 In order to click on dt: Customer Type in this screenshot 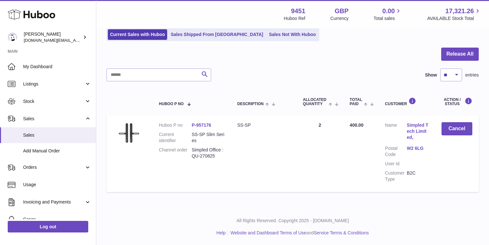, I will do `click(396, 176)`.